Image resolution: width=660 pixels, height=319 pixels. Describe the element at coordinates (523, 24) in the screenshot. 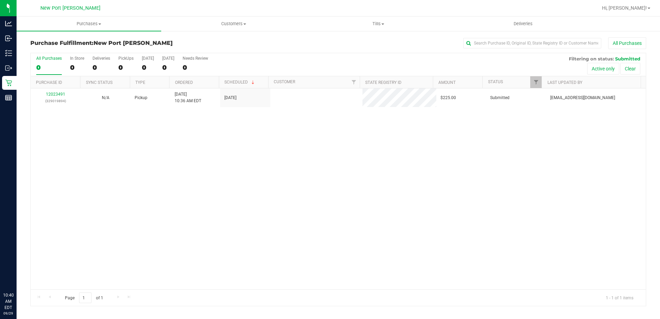

I see `span: Deliveries` at that location.